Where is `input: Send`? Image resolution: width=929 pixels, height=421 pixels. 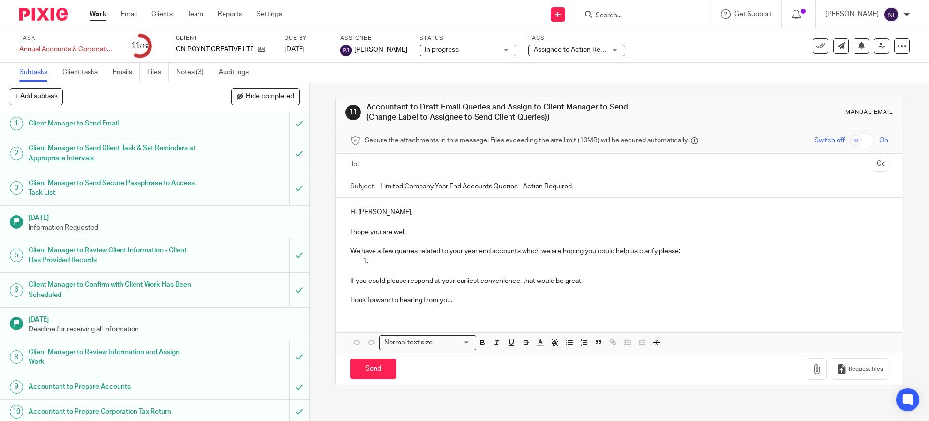 input: Send is located at coordinates (373, 368).